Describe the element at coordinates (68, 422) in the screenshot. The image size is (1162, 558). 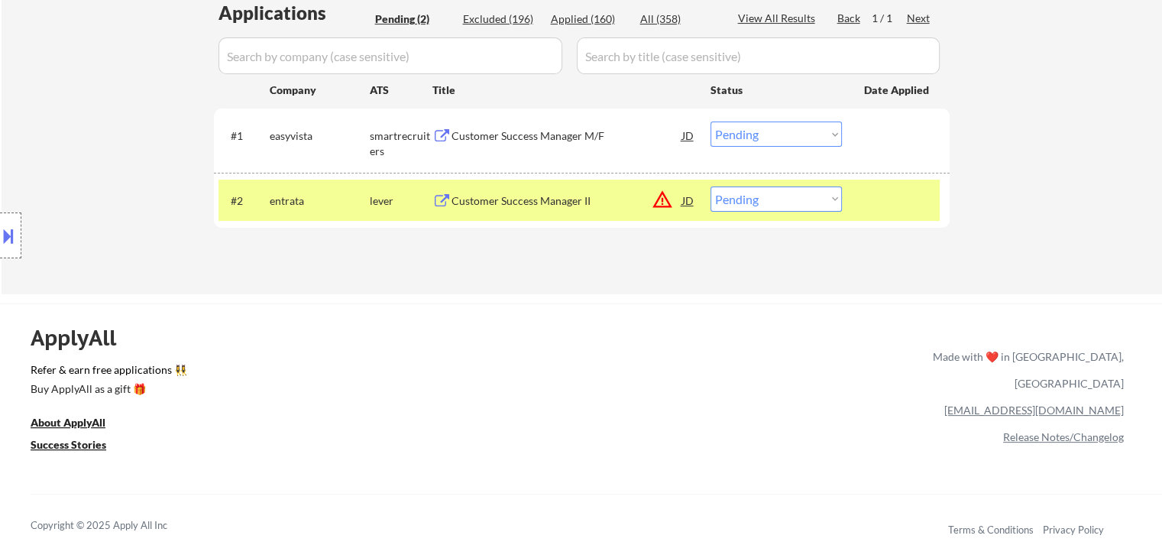
I see `u: About ApplyAll` at that location.